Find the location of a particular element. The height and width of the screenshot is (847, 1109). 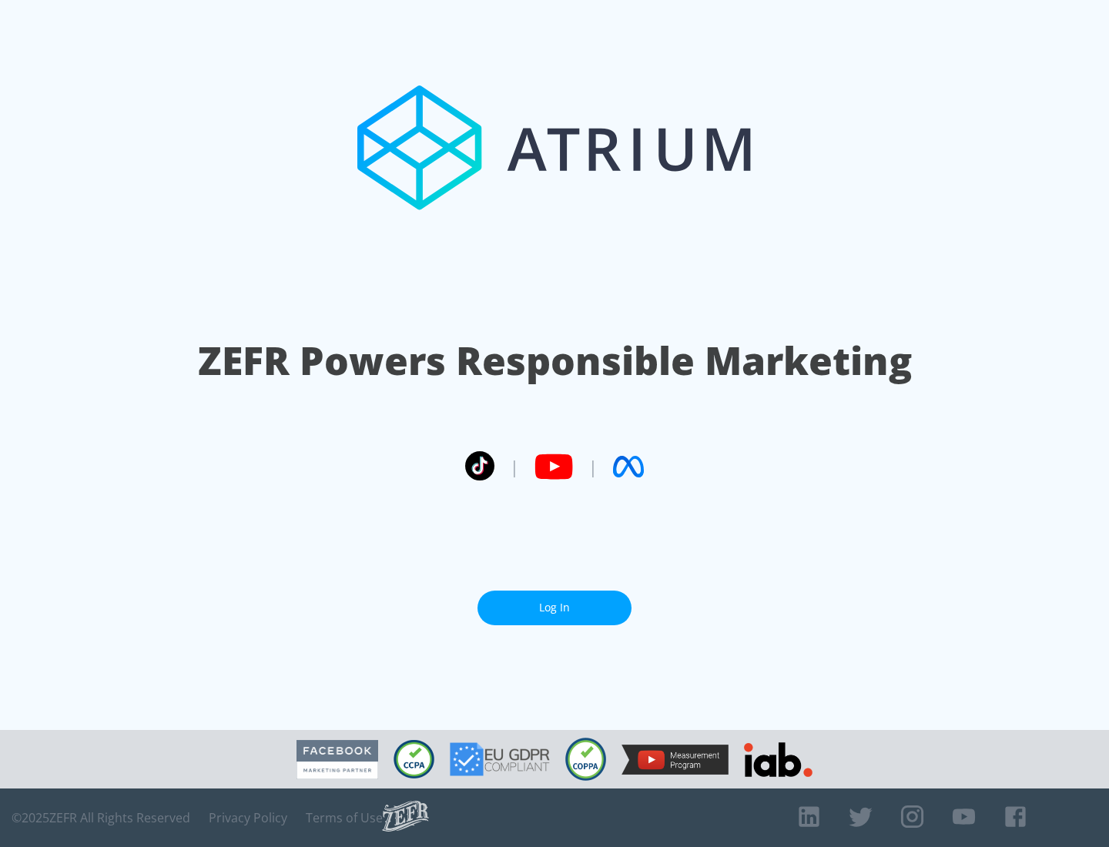

a: Log In is located at coordinates (554, 608).